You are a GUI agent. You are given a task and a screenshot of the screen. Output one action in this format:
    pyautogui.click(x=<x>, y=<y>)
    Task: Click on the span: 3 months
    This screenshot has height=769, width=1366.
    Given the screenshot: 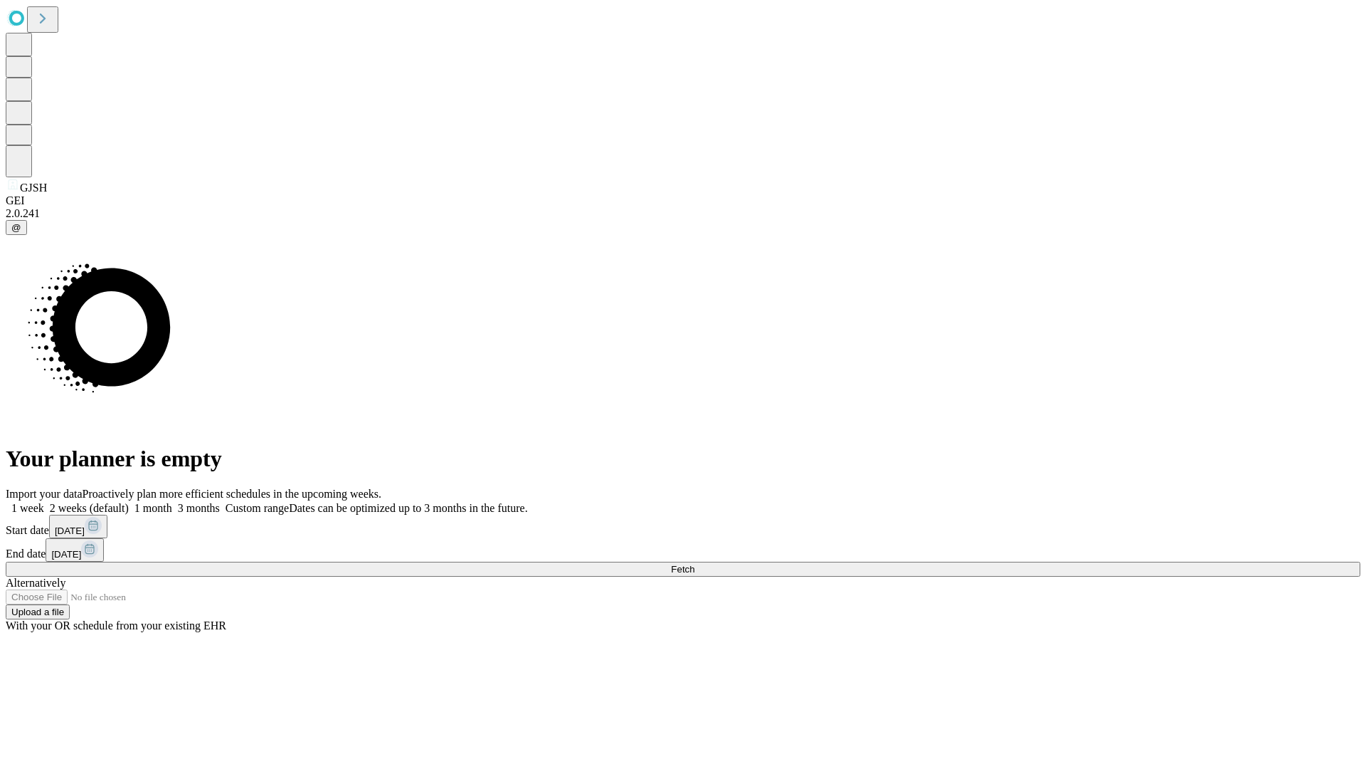 What is the action you would take?
    pyautogui.click(x=199, y=507)
    